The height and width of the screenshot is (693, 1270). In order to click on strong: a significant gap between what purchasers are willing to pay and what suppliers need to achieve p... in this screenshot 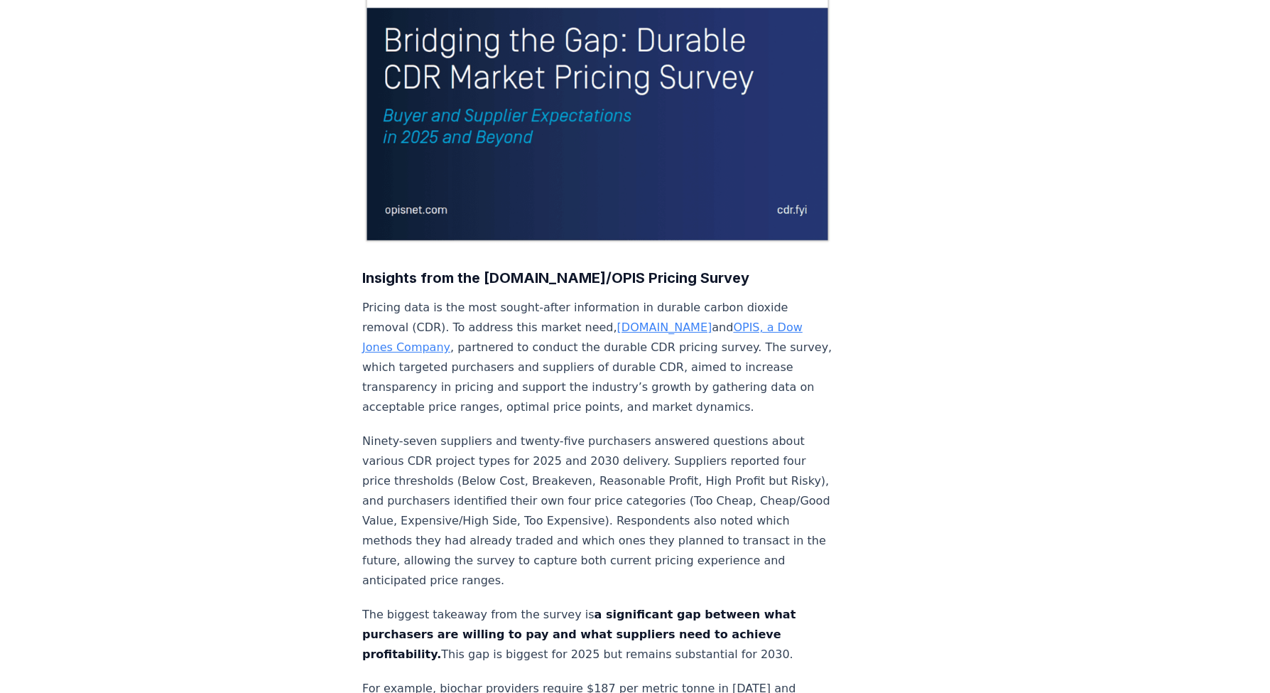, I will do `click(579, 634)`.